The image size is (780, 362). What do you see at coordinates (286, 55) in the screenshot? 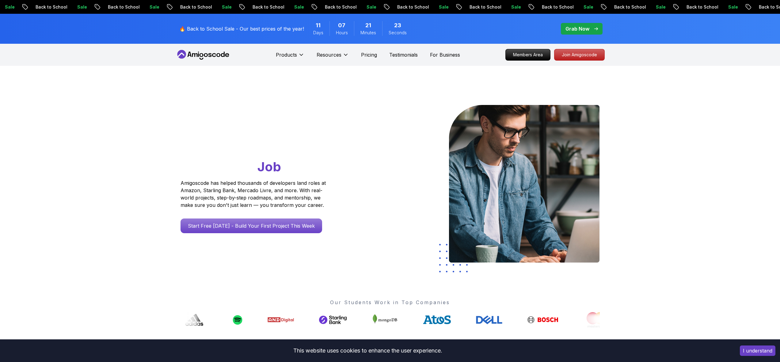
I see `p: Products` at bounding box center [286, 55].